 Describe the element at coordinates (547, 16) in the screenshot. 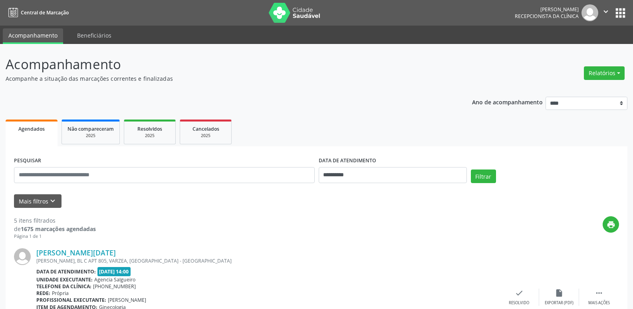

I see `span: Recepcionista da clínica` at that location.